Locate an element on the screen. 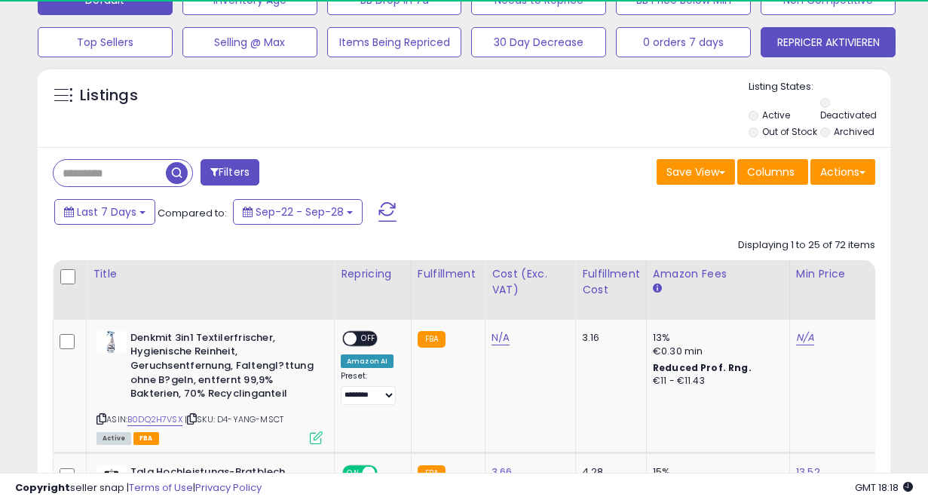  a: Terms of Use is located at coordinates (161, 487).